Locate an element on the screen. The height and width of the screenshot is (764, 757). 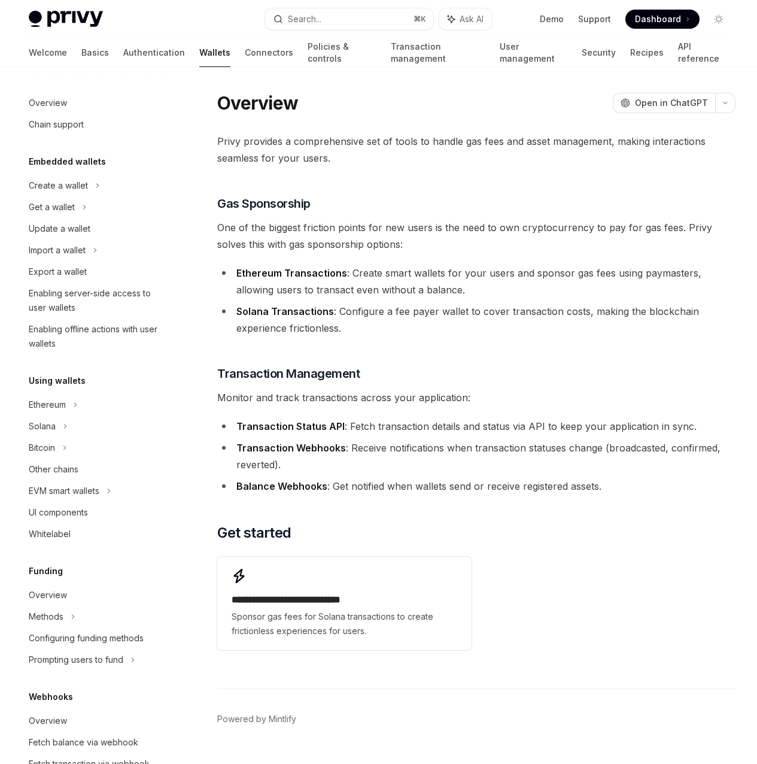
div: Chain support is located at coordinates (56, 124).